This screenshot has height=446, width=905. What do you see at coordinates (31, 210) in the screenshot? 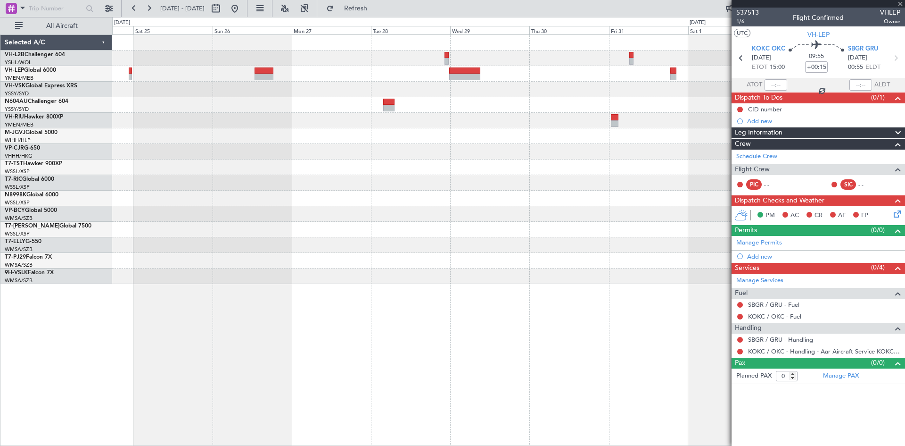
I see `a: VP-BCYGlobal 5000` at bounding box center [31, 210].